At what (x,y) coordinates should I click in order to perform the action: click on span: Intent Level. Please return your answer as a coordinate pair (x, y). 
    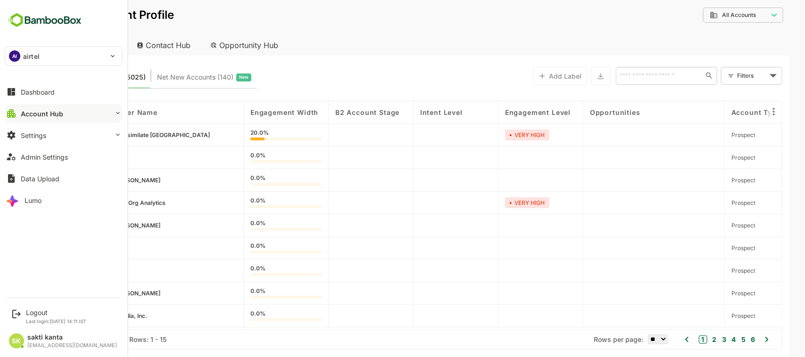
    Looking at the image, I should click on (408, 112).